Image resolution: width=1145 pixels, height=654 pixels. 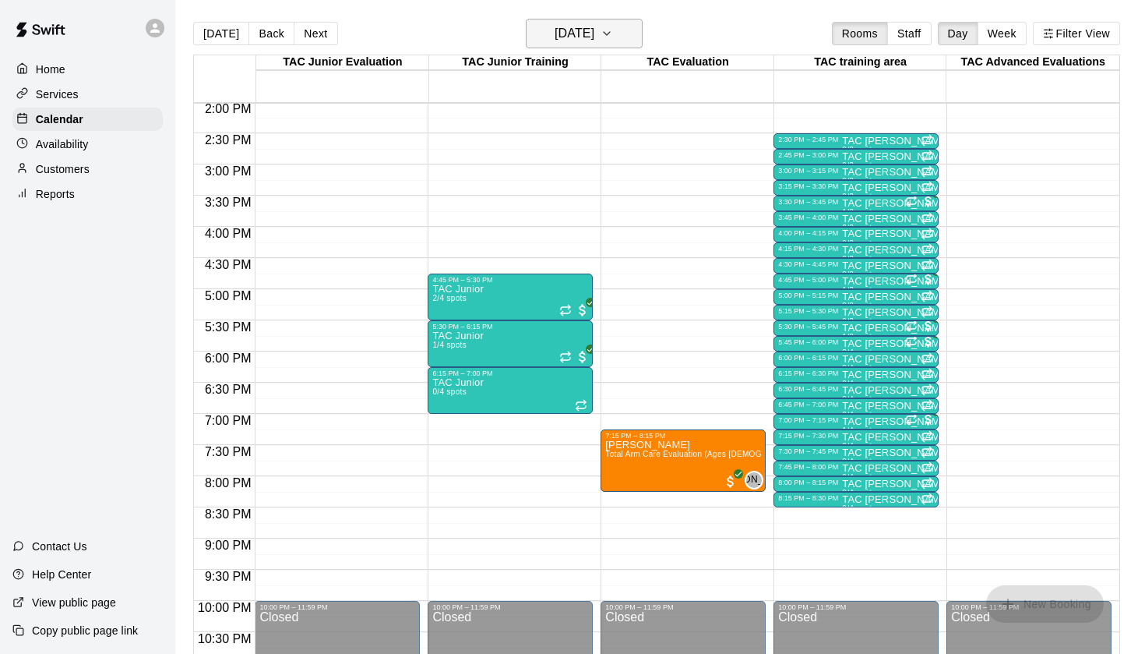 What do you see at coordinates (87, 169) in the screenshot?
I see `a: Customers` at bounding box center [87, 169].